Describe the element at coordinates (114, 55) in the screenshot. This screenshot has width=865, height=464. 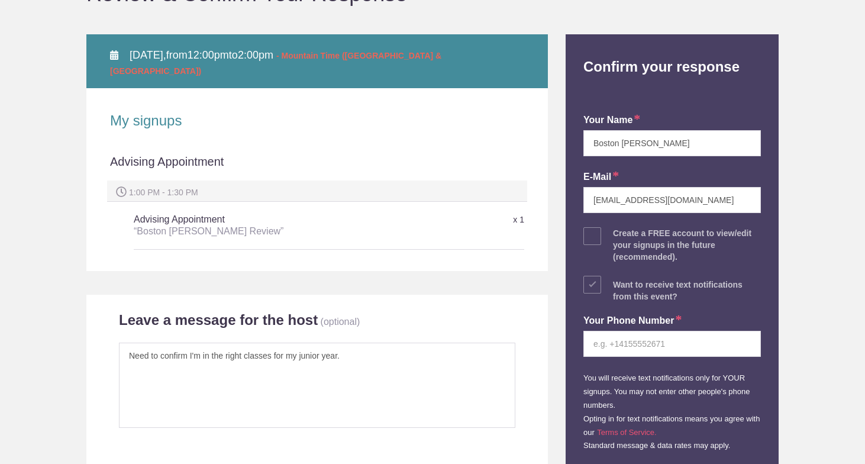
I see `img: Calendar alt` at that location.